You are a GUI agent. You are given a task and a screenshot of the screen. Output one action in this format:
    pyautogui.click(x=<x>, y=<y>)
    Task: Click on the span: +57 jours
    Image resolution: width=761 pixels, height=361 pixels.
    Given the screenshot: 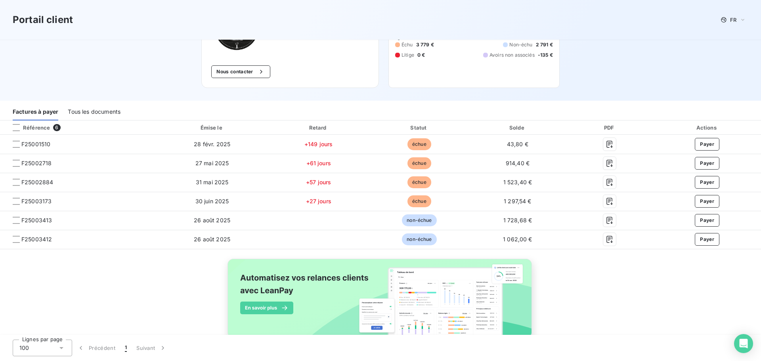 What is the action you would take?
    pyautogui.click(x=318, y=182)
    